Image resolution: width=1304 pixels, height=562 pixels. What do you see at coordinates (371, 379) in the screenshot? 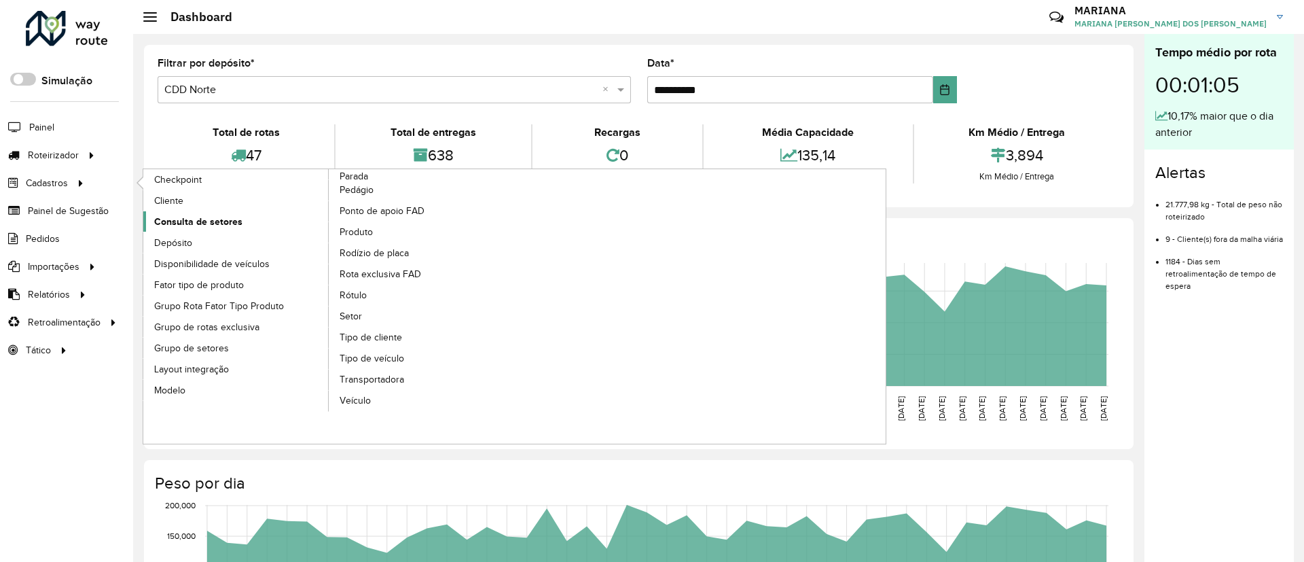
I see `span: Transportadora` at bounding box center [371, 379].